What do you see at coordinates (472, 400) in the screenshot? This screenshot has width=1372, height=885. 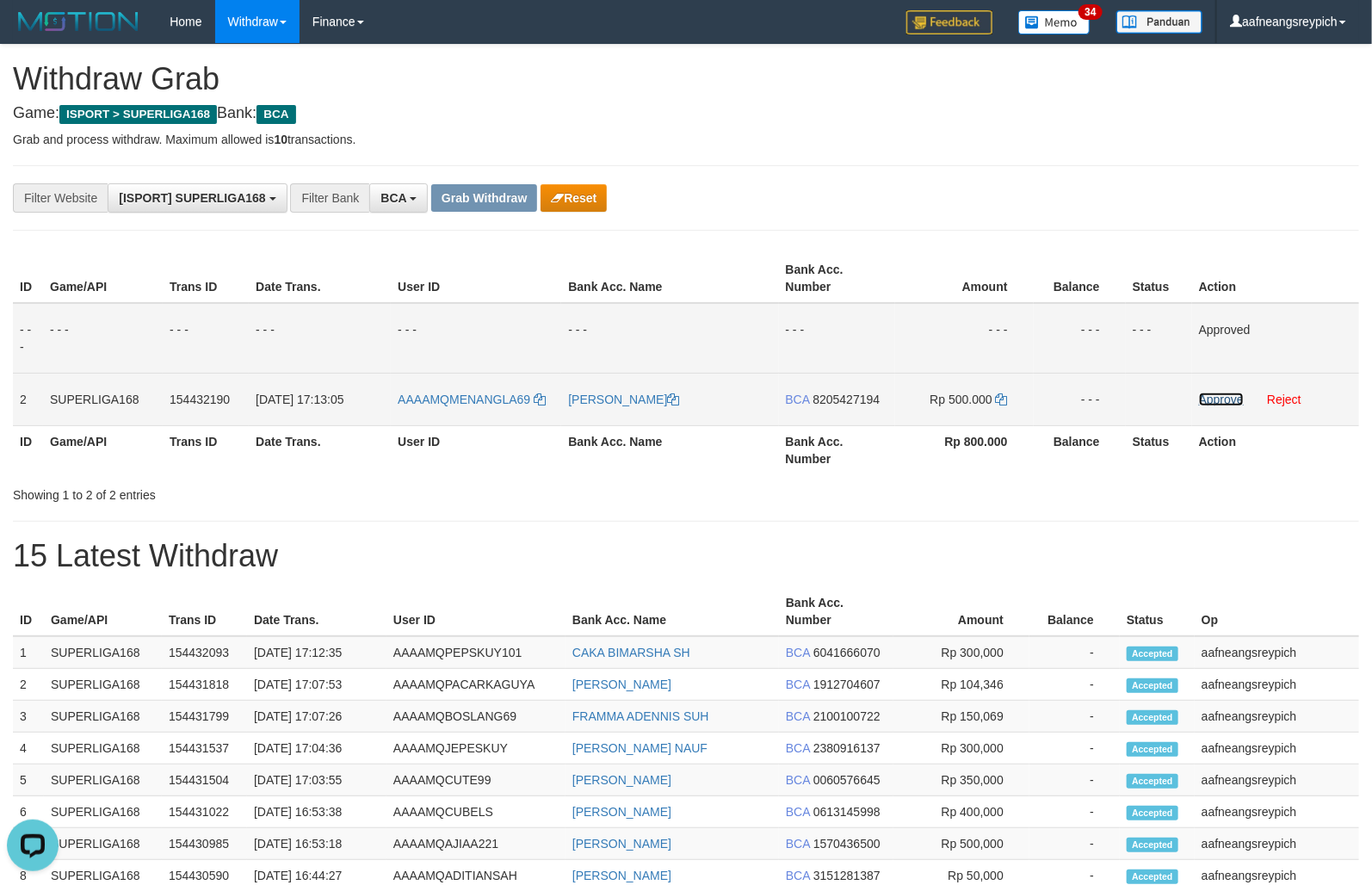 I see `a: AAAAMQMENANGLA69` at bounding box center [472, 400].